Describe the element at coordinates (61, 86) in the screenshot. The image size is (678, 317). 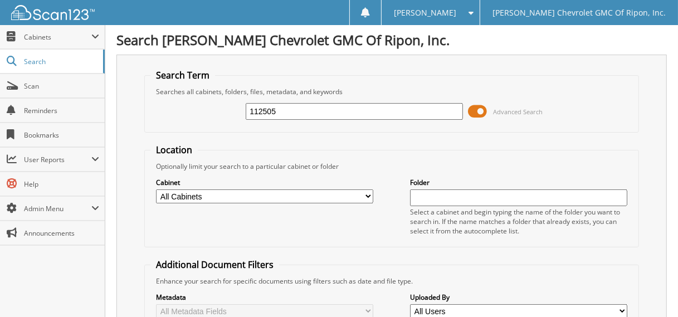
I see `span: Scan` at that location.